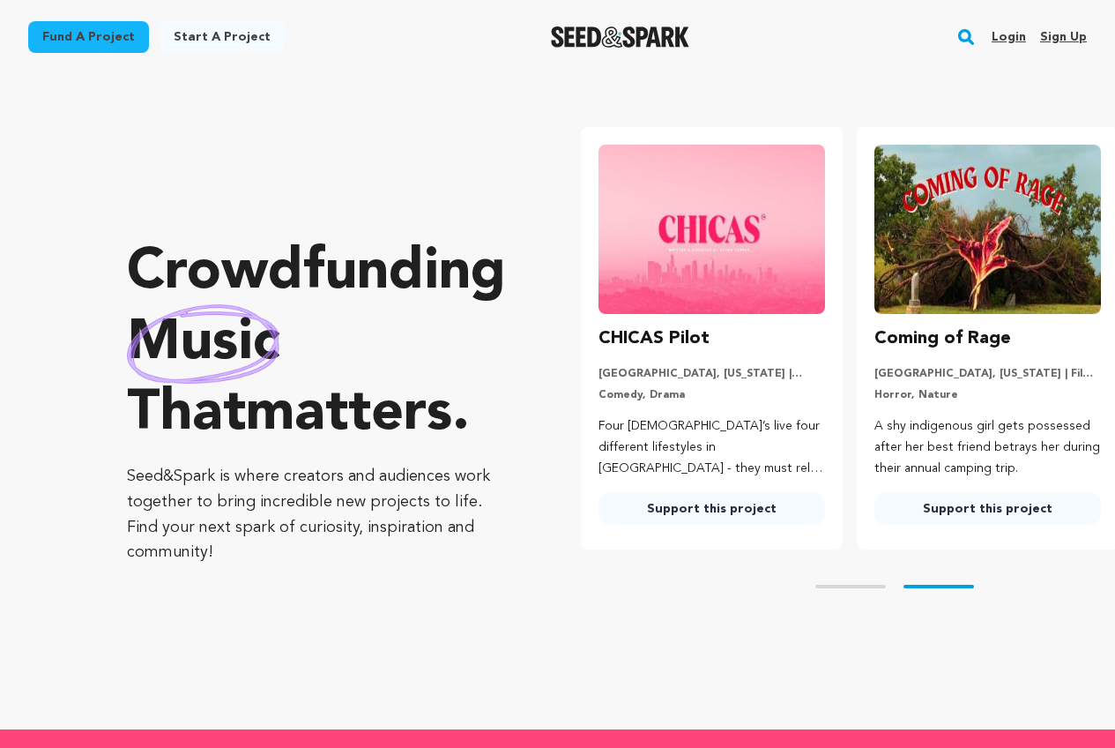 The height and width of the screenshot is (748, 1115). What do you see at coordinates (654, 339) in the screenshot?
I see `h3: CHICAS Pilot` at bounding box center [654, 339].